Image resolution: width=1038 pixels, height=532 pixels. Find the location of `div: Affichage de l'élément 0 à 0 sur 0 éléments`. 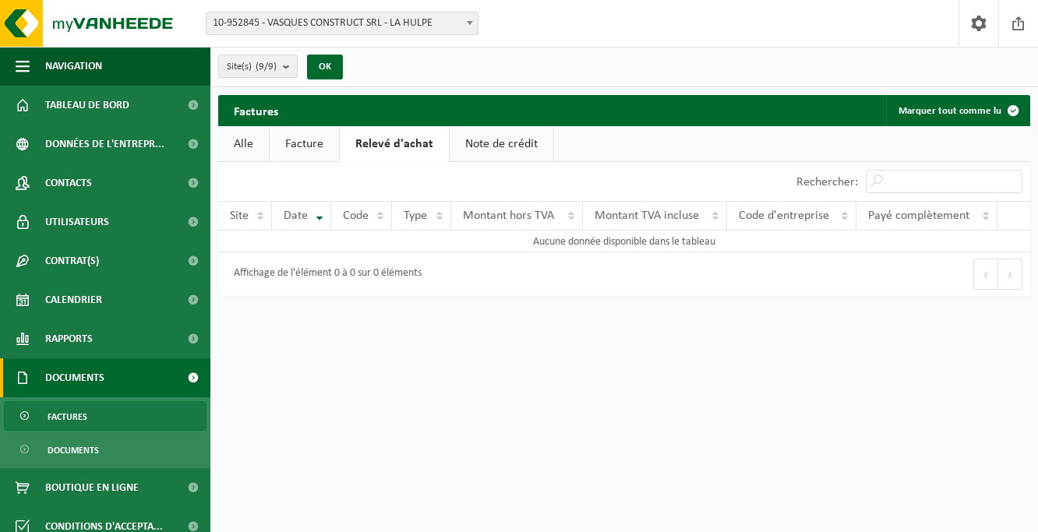

div: Affichage de l'élément 0 à 0 sur 0 éléments is located at coordinates (324, 274).